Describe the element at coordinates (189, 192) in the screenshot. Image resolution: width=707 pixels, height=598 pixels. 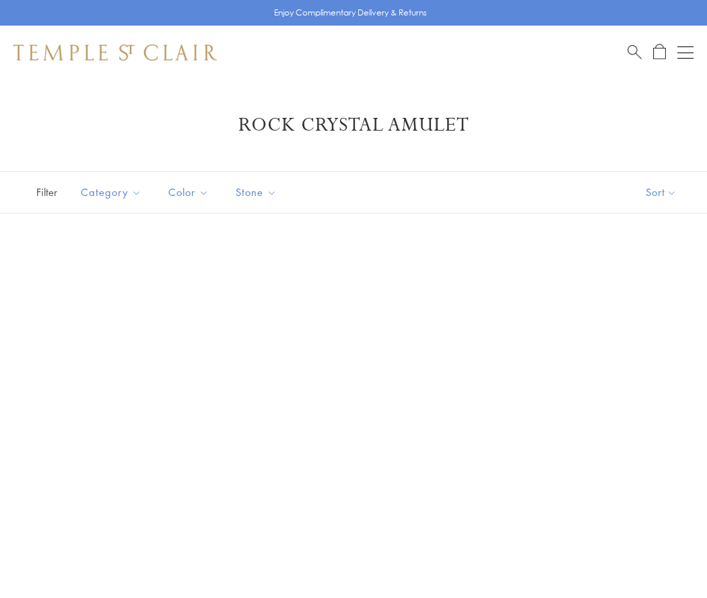
I see `button: Color` at that location.